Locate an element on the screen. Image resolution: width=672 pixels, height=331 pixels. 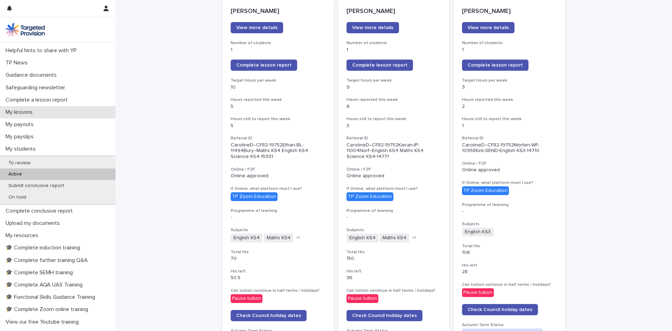
p: 🎓 Complete SEMH training is located at coordinates (41, 272).